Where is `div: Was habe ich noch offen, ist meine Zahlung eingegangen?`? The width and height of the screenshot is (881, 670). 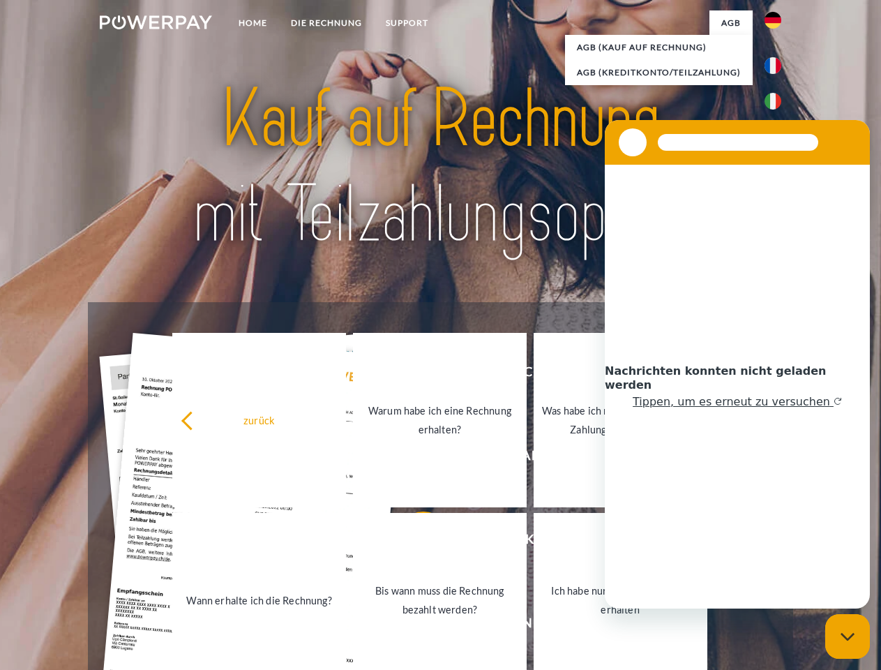 div: Was habe ich noch offen, ist meine Zahlung eingegangen? is located at coordinates (620, 420).